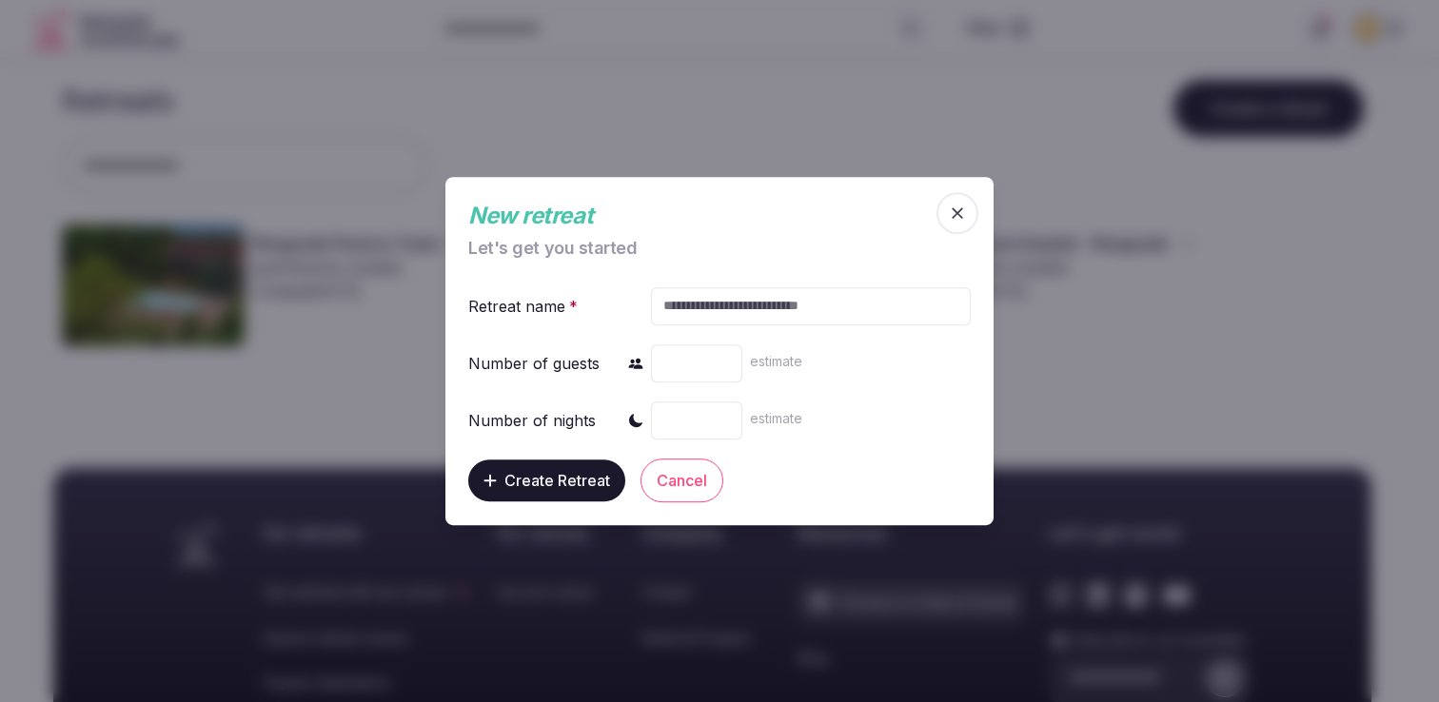  Describe the element at coordinates (557, 481) in the screenshot. I see `span: Create Retreat` at that location.